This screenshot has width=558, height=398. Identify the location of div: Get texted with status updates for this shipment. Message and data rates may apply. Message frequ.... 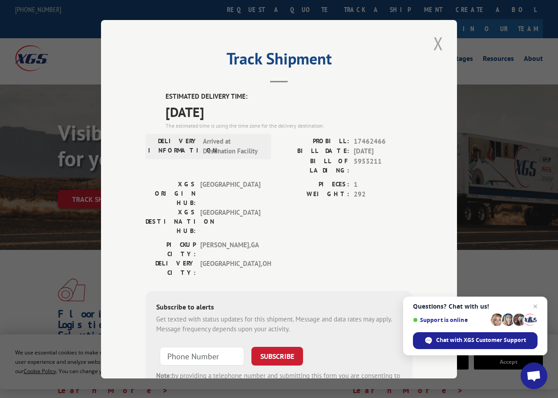
(279, 324).